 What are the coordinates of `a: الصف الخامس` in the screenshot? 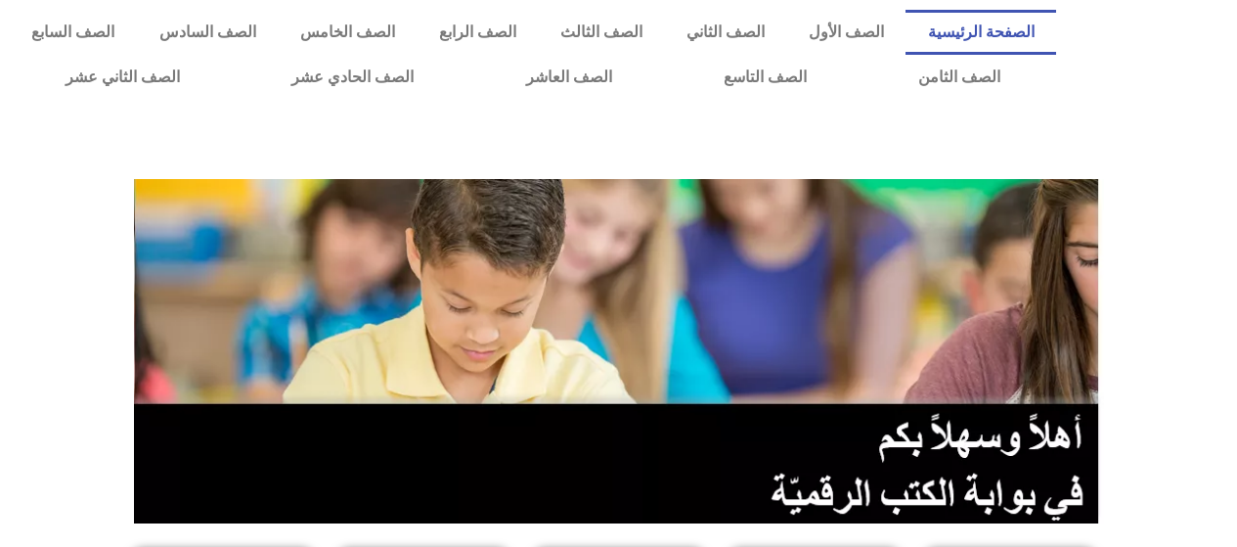 It's located at (347, 32).